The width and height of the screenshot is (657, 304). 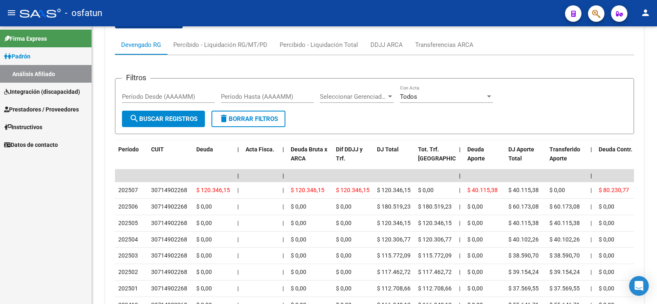 What do you see at coordinates (435, 239) in the screenshot?
I see `span: $ 120.306,77` at bounding box center [435, 239].